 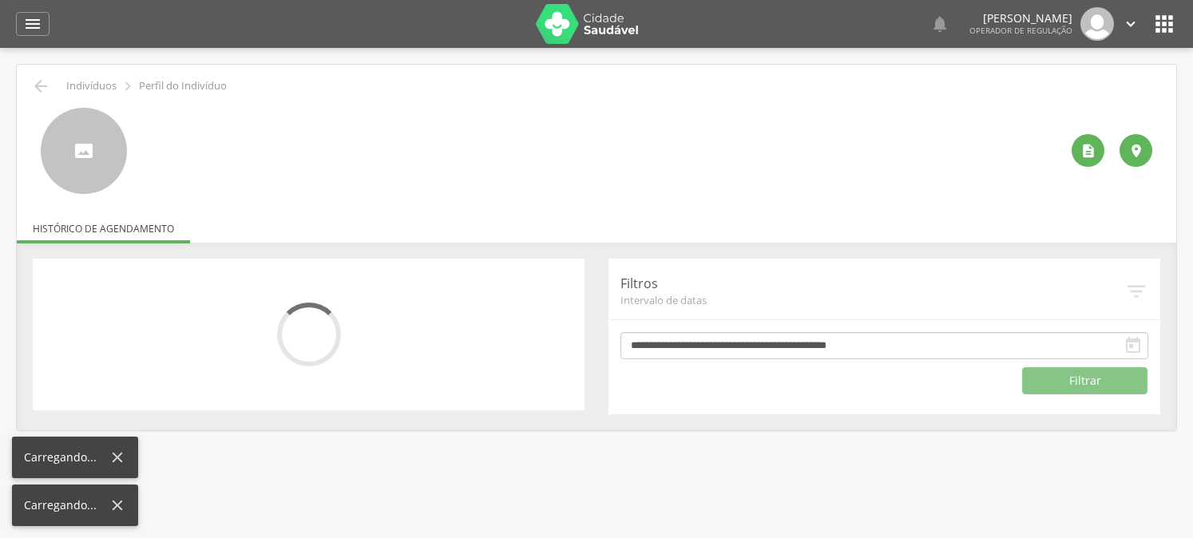 What do you see at coordinates (41, 86) in the screenshot?
I see `i: Voltar` at bounding box center [41, 86].